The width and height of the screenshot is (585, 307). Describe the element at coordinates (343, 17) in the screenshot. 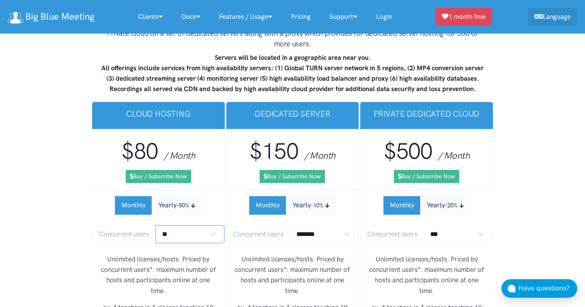

I see `a: Support` at that location.